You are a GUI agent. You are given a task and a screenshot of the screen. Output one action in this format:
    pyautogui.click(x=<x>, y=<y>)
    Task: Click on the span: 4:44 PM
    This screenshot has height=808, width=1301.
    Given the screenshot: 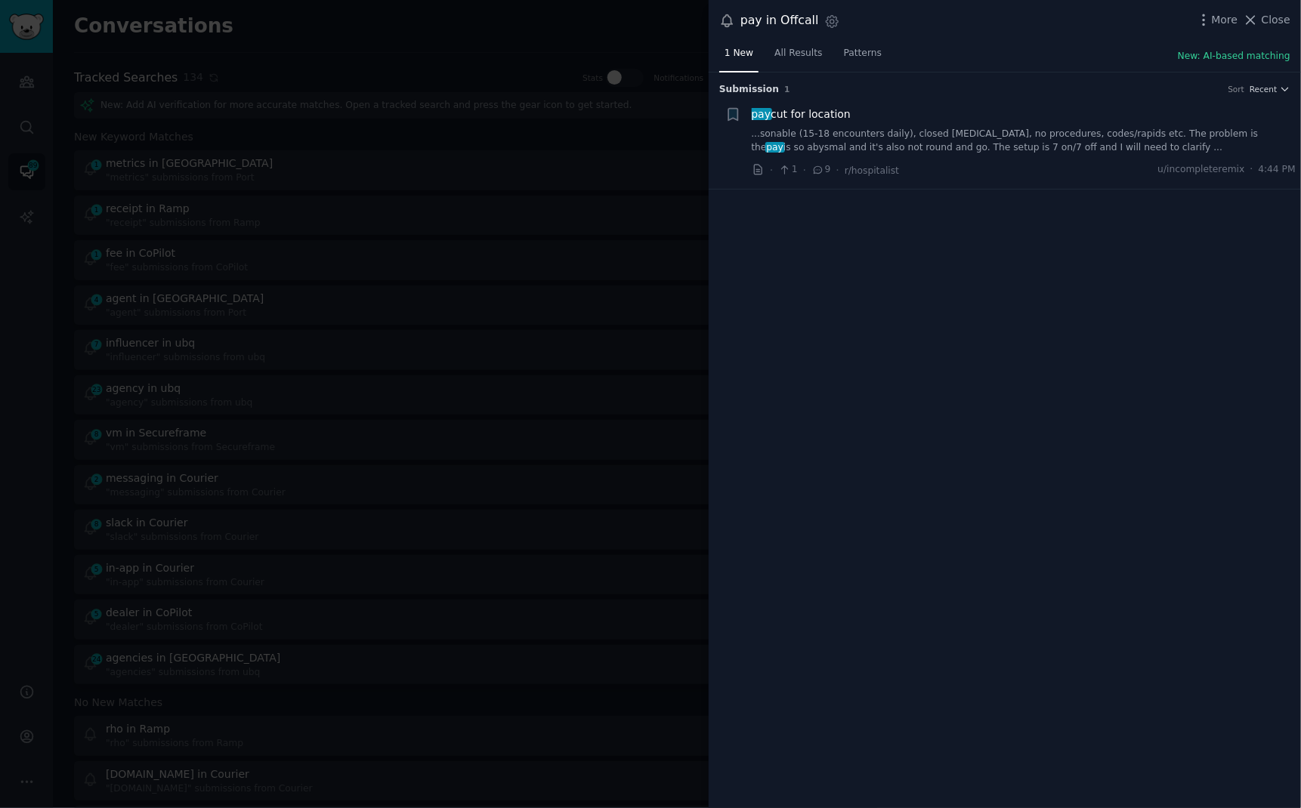 What is the action you would take?
    pyautogui.click(x=1277, y=170)
    